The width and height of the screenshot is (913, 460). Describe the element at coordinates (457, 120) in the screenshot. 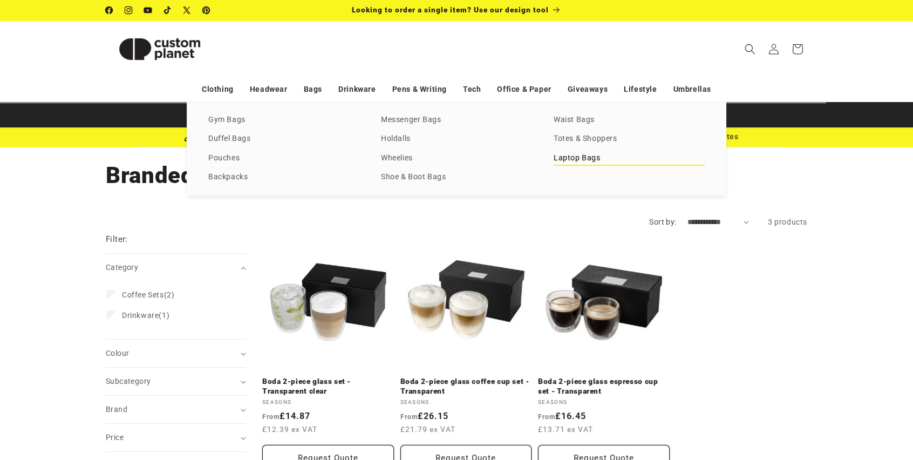

I see `a: Messenger Bags` at that location.